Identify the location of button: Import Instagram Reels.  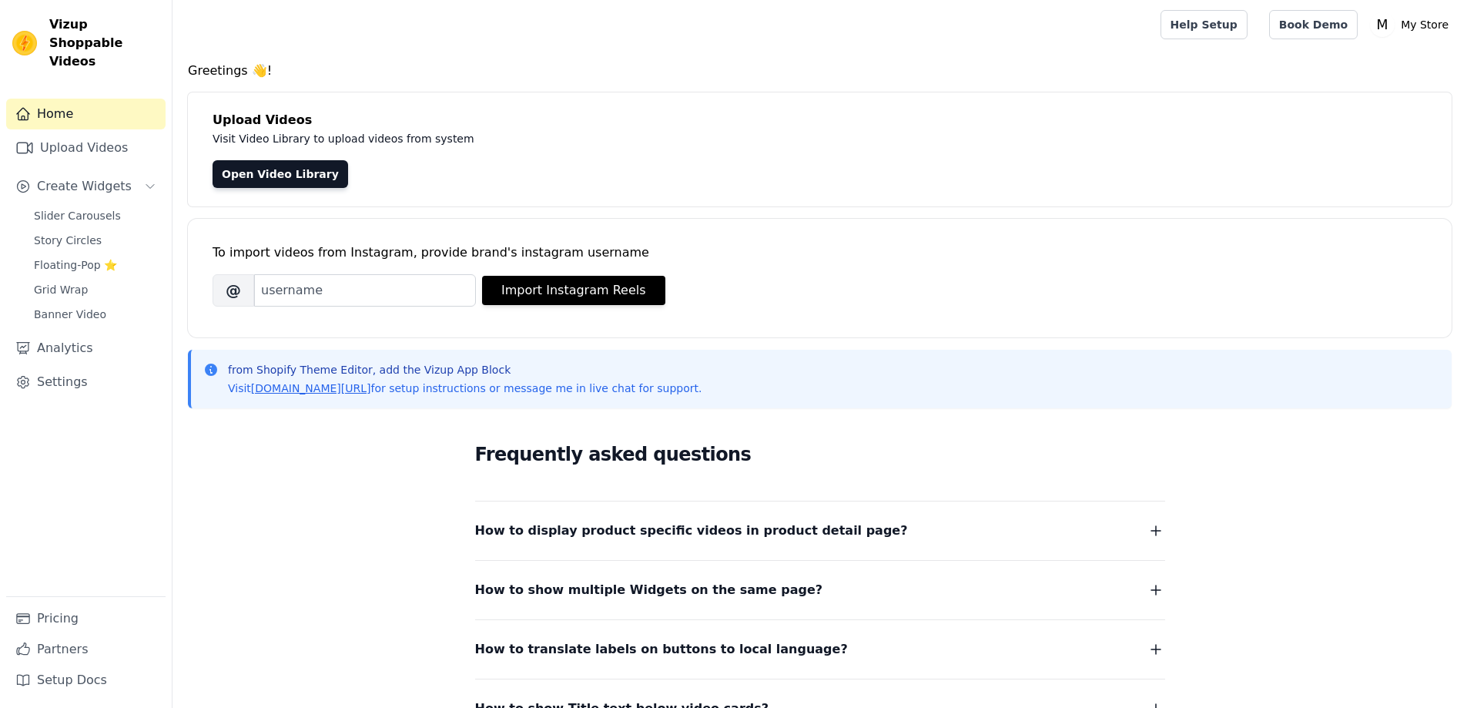
(574, 290).